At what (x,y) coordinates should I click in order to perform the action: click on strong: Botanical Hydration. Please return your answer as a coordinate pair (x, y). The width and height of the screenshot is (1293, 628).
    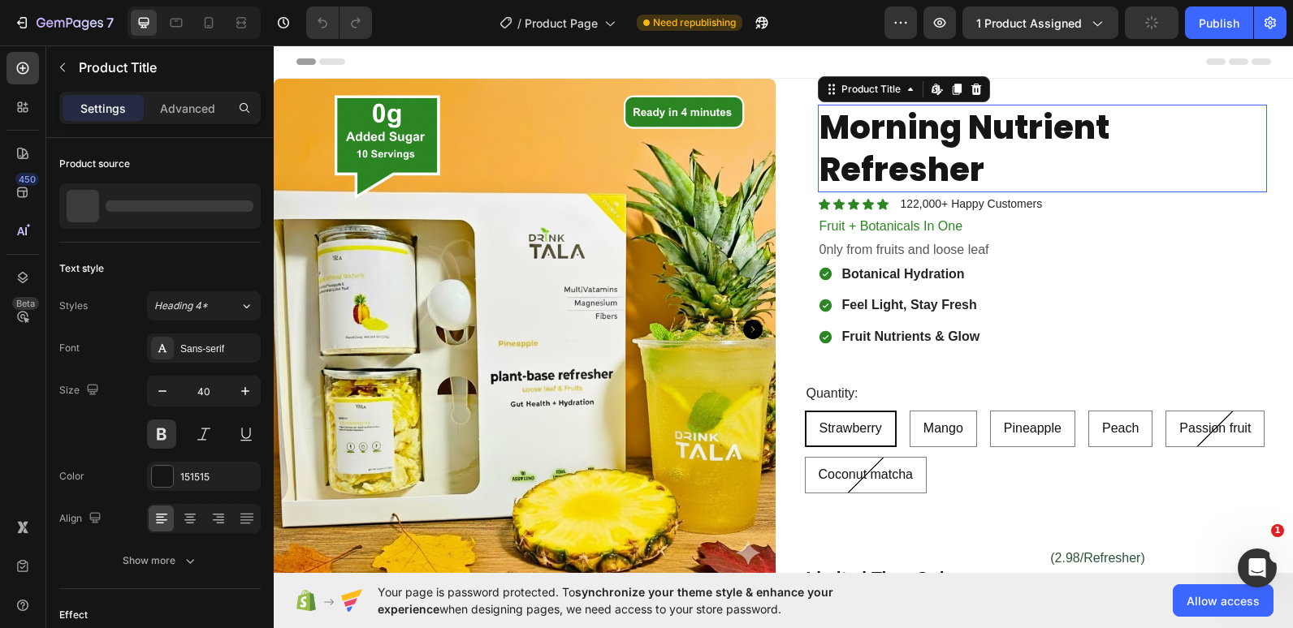
    Looking at the image, I should click on (629, 228).